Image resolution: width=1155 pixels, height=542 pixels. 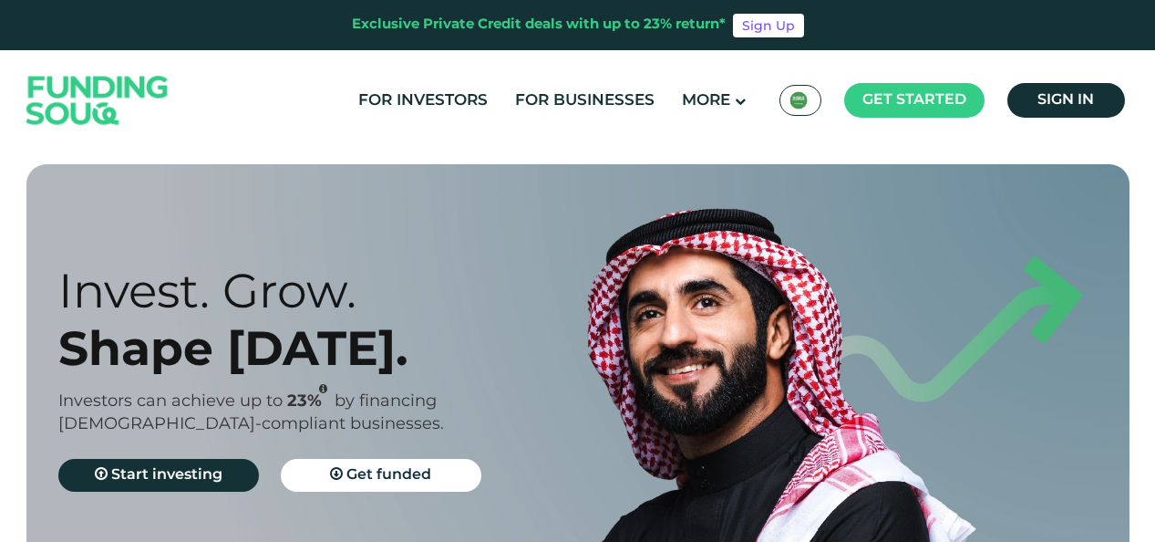 I want to click on a: Start investing, so click(x=159, y=475).